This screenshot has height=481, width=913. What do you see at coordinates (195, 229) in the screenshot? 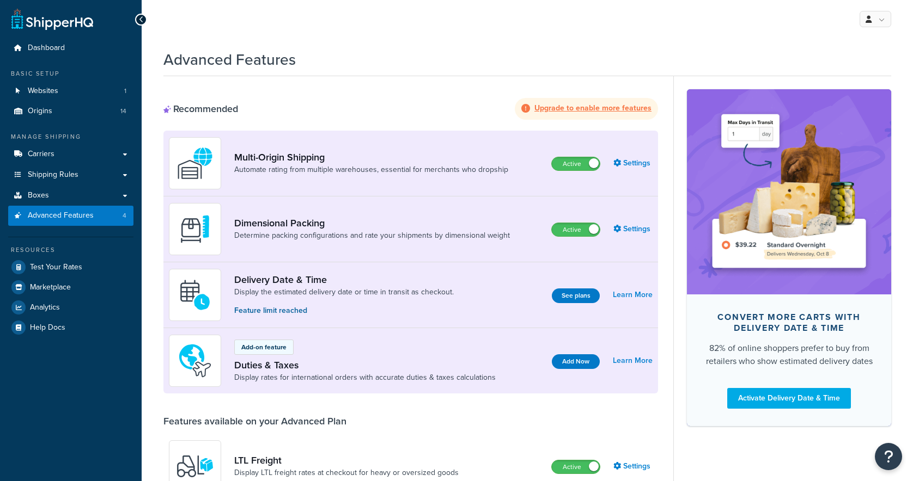
I see `img: DTVBYsAAAAAASUVORK5CYII=` at bounding box center [195, 229].